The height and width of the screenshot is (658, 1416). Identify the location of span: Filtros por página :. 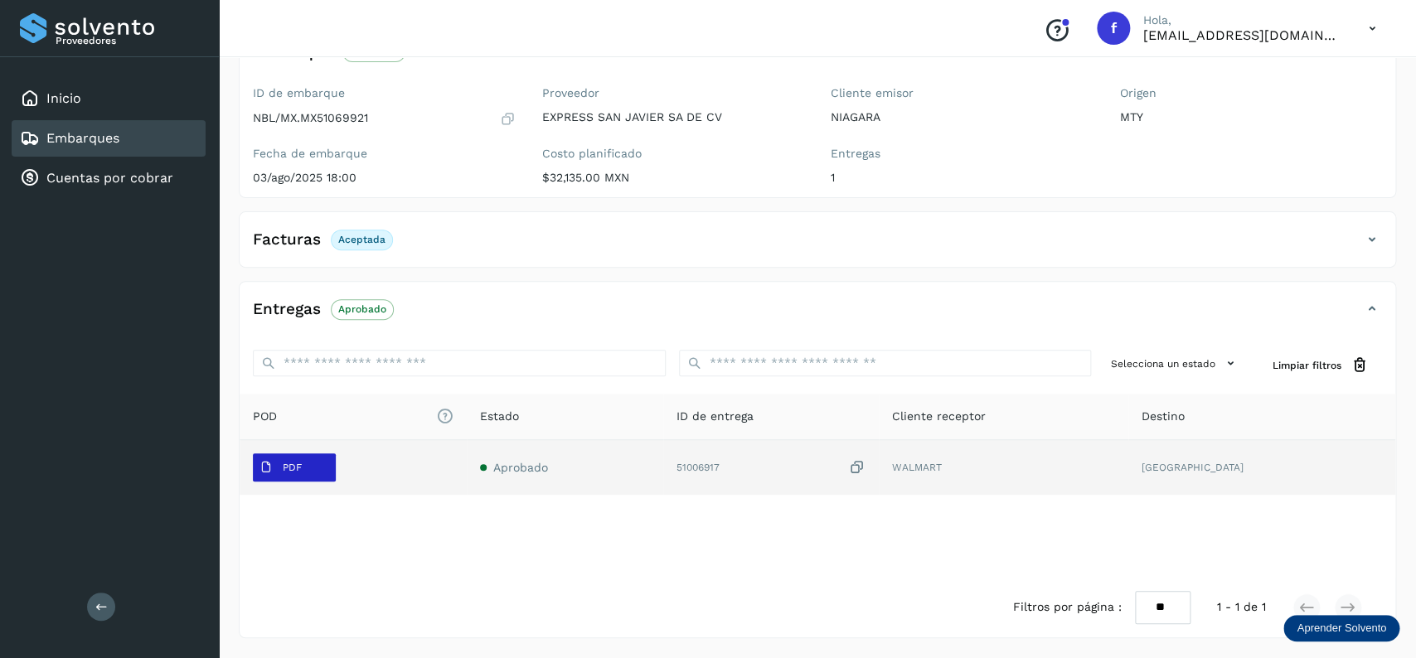
(1067, 607).